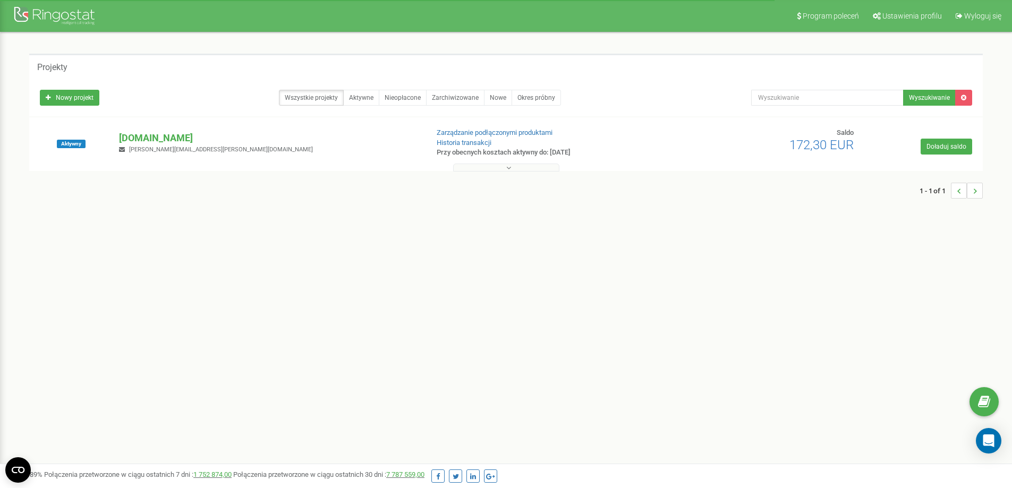 The height and width of the screenshot is (488, 1012). What do you see at coordinates (821, 145) in the screenshot?
I see `span: 172,30 EUR` at bounding box center [821, 145].